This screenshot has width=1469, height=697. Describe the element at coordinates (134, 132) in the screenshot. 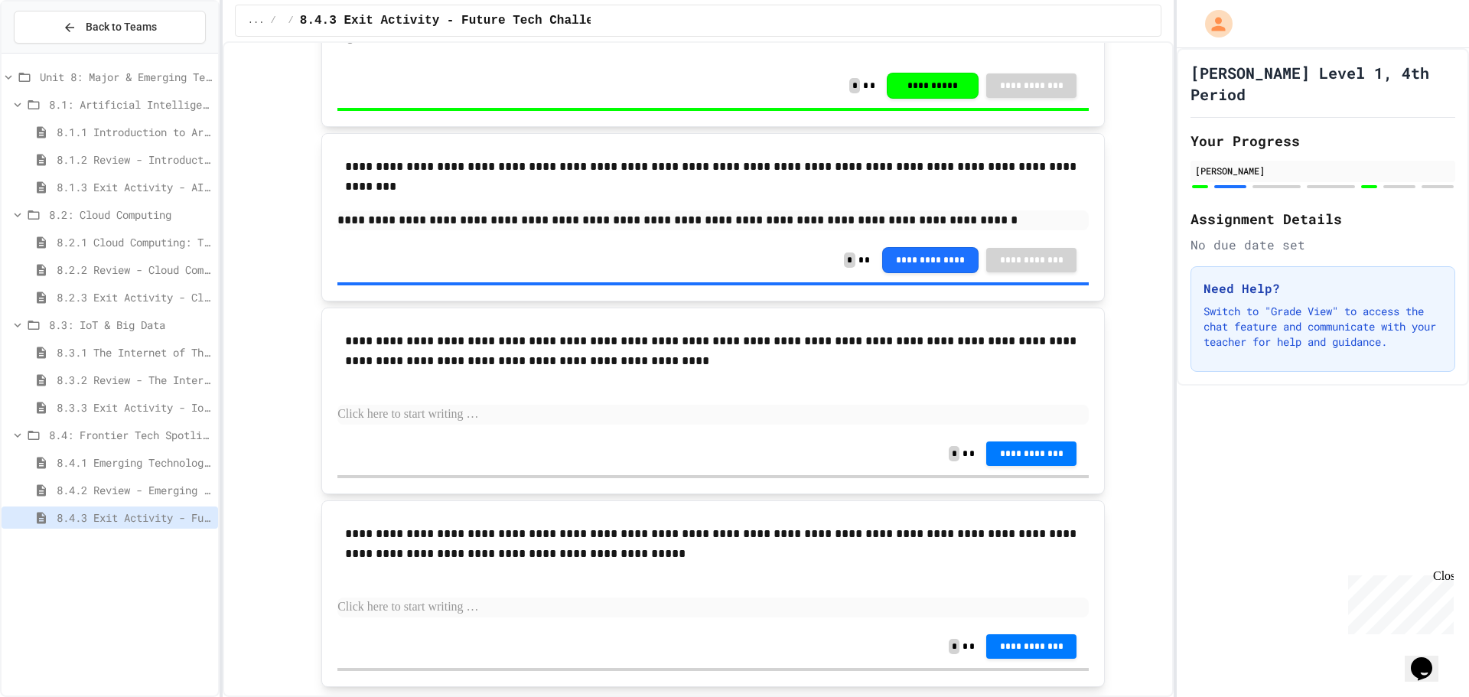

I see `span: 8.1.1 Introduction to Artificial Intelligence` at that location.